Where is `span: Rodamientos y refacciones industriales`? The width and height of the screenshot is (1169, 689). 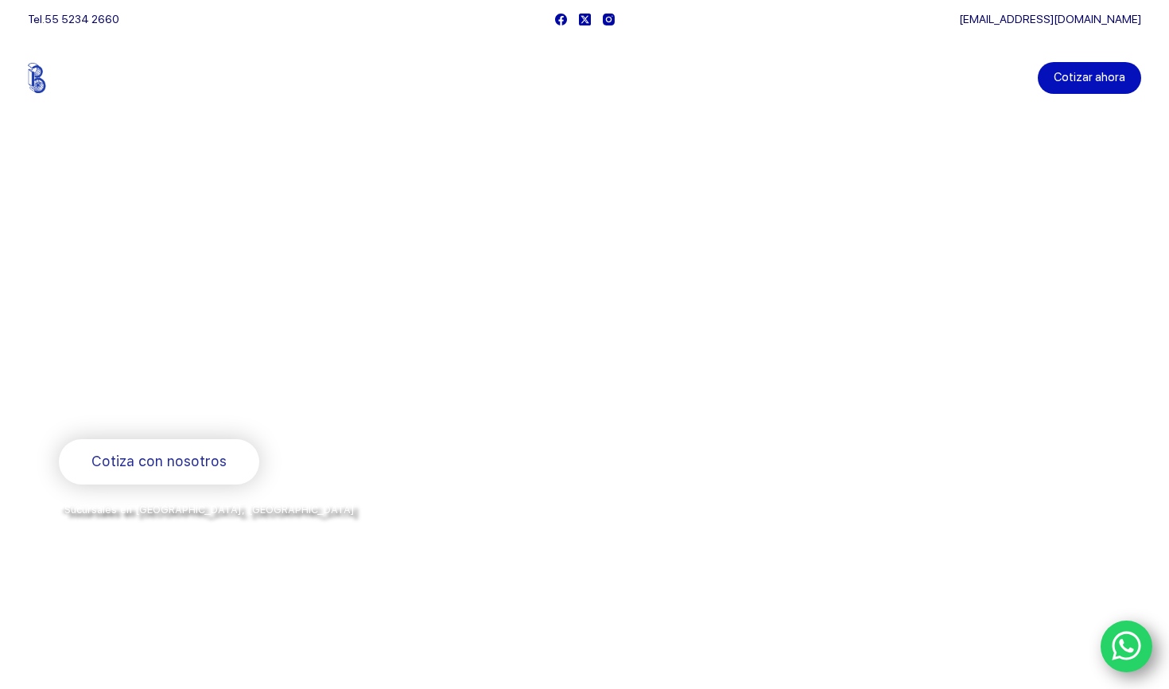
span: Rodamientos y refacciones industriales is located at coordinates (216, 407).